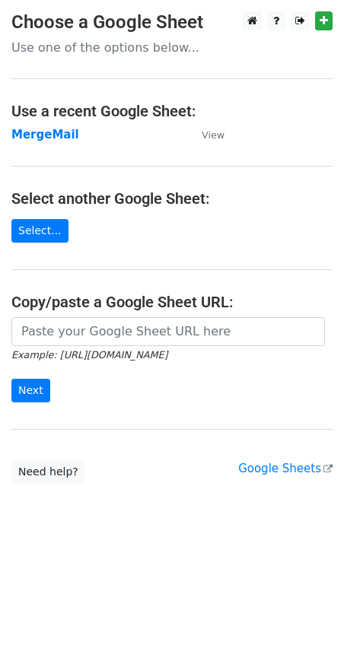  I want to click on a: Google Sheets, so click(285, 468).